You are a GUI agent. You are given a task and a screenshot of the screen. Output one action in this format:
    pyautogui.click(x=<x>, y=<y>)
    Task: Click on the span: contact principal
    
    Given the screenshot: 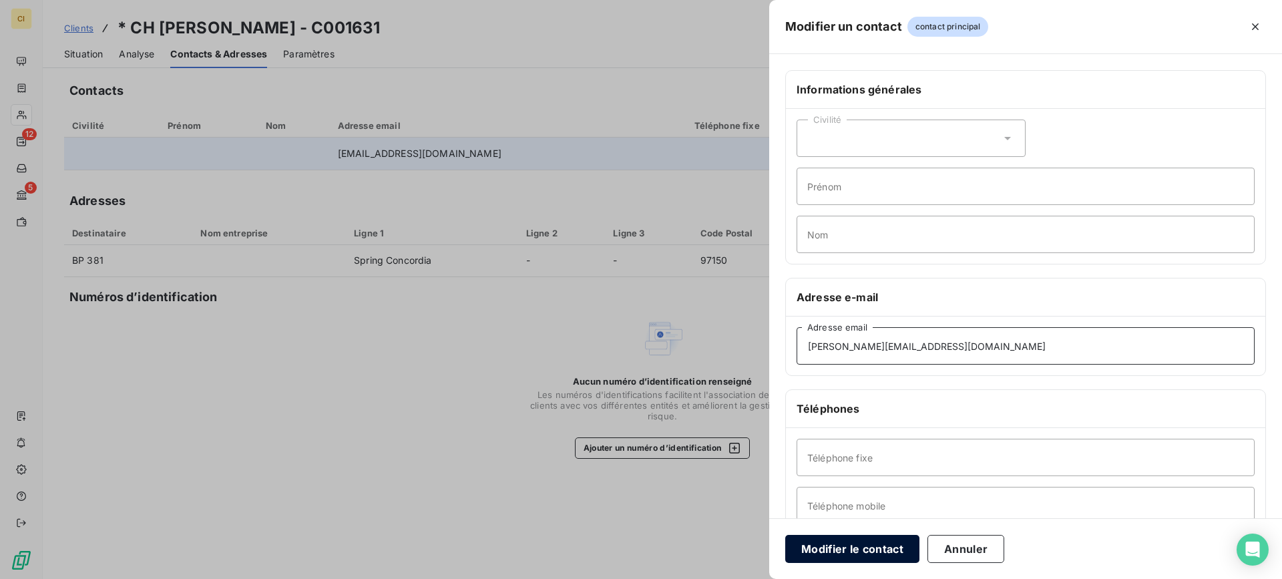 What is the action you would take?
    pyautogui.click(x=948, y=27)
    